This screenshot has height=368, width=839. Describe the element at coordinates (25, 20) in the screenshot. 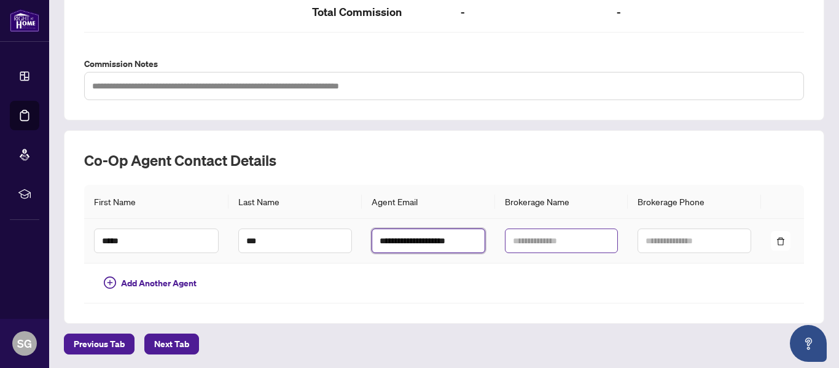

I see `img: logo` at that location.